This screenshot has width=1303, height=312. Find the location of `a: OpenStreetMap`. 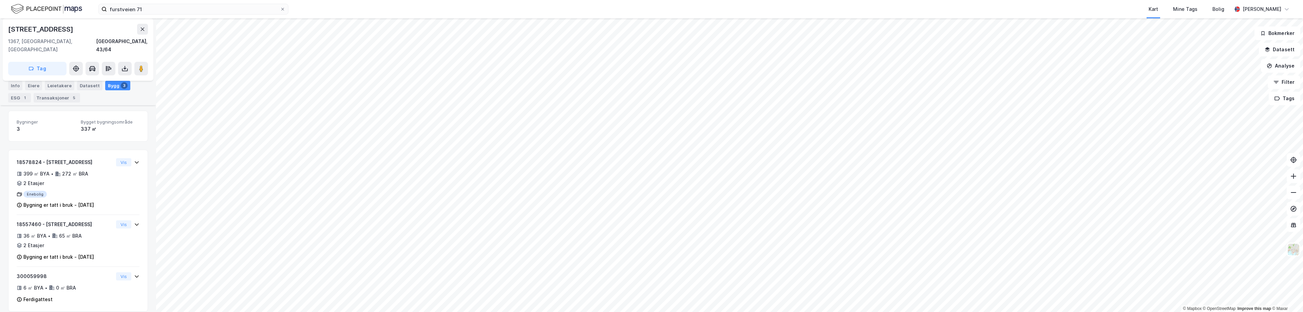

a: OpenStreetMap is located at coordinates (1219, 308).